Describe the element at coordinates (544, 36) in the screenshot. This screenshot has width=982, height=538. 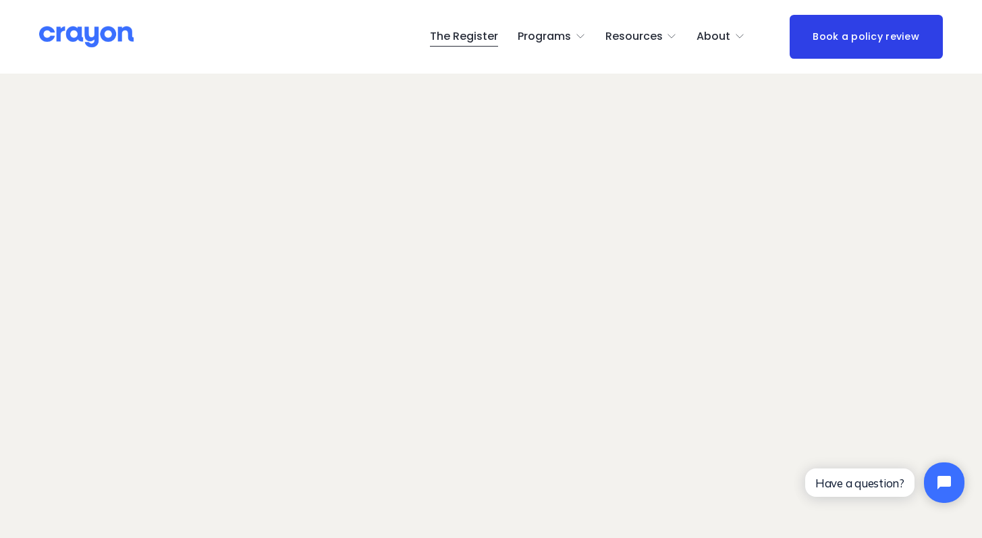
I see `span: Programs` at that location.